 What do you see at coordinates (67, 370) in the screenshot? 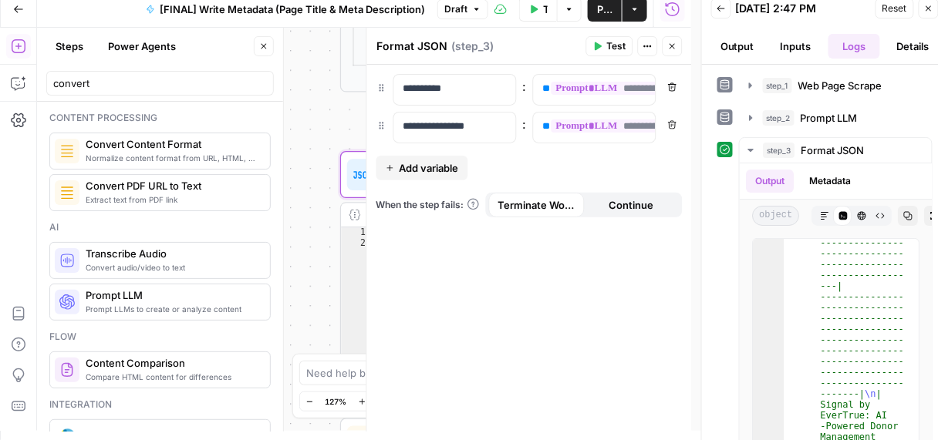
I see `img: vrinnnclop0vshvmafd7ip1g7ohf` at bounding box center [67, 370].